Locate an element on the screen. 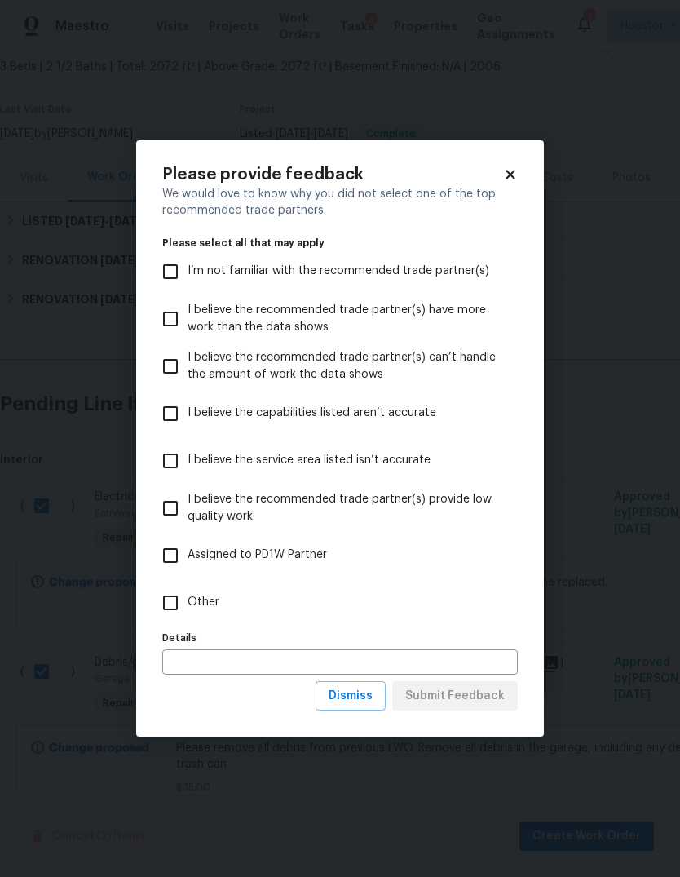 This screenshot has height=877, width=680. span: I believe the capabilities listed aren’t accurate is located at coordinates (312, 413).